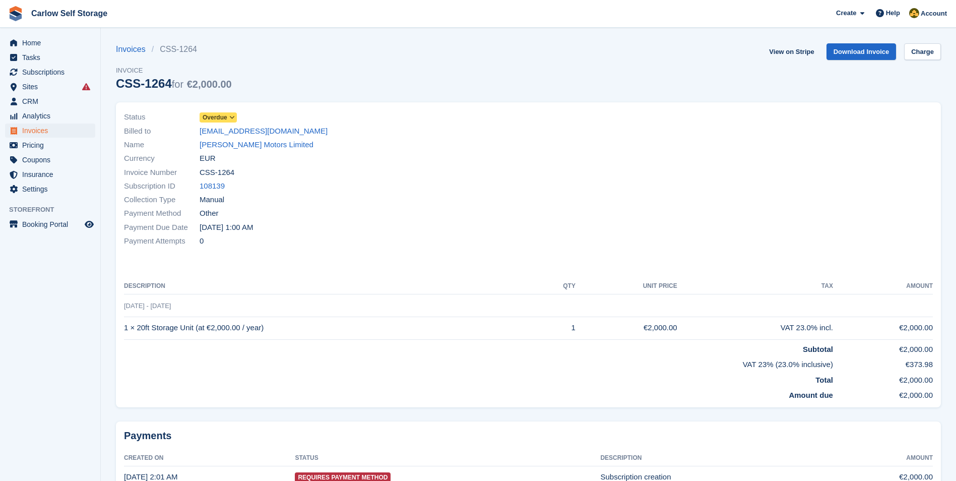 The height and width of the screenshot is (481, 956). What do you see at coordinates (54, 210) in the screenshot?
I see `span: Storefront` at bounding box center [54, 210].